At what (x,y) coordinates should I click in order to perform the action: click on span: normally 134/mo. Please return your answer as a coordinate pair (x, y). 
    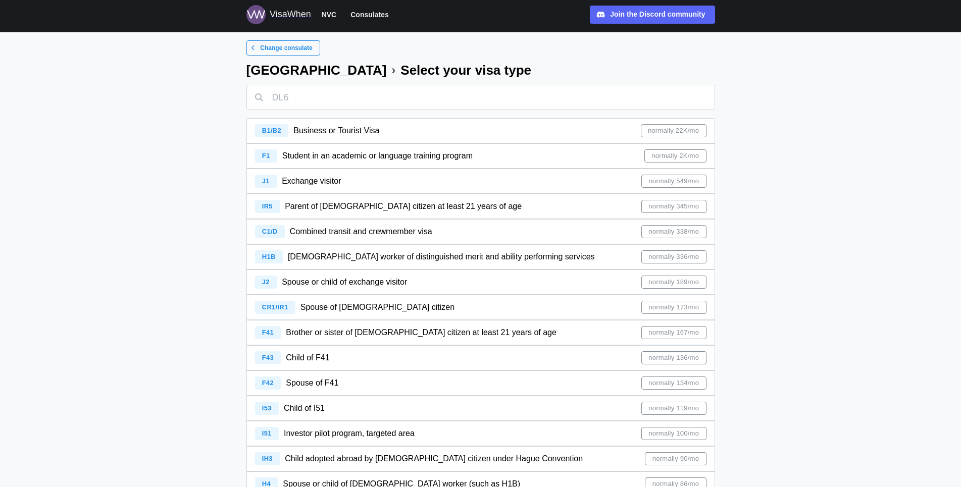
    Looking at the image, I should click on (674, 383).